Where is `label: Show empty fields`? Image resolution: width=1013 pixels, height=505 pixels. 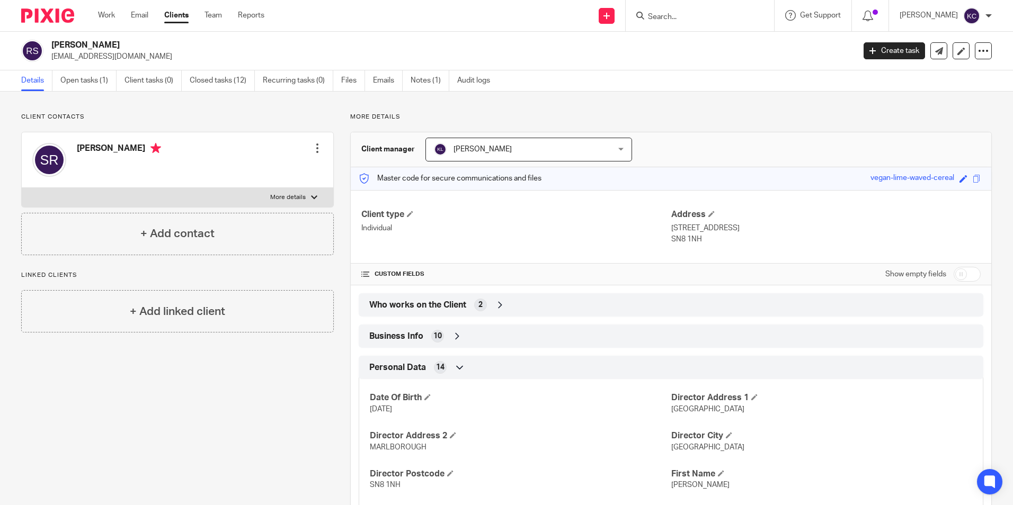
label: Show empty fields is located at coordinates (915, 274).